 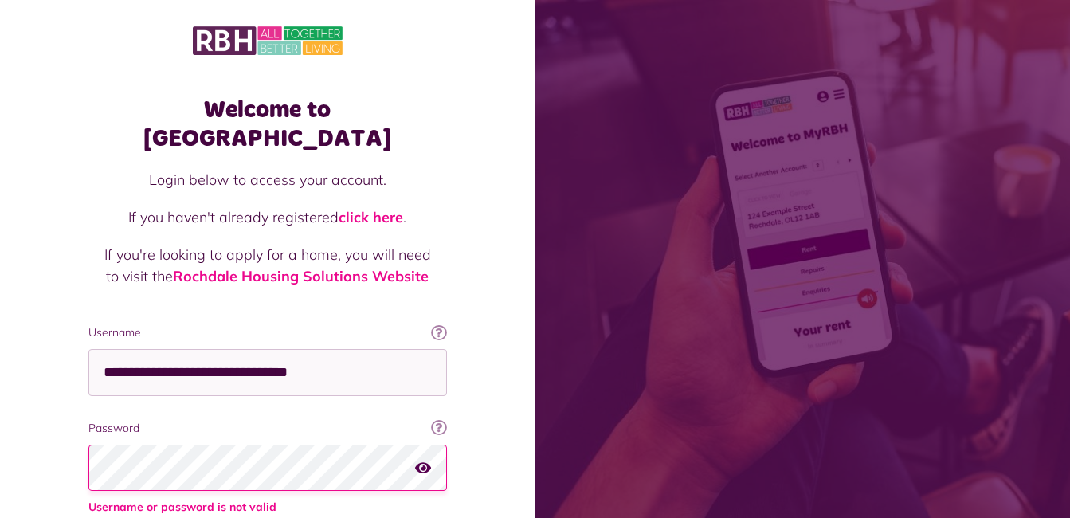 I want to click on span: Username or password is not valid, so click(x=268, y=507).